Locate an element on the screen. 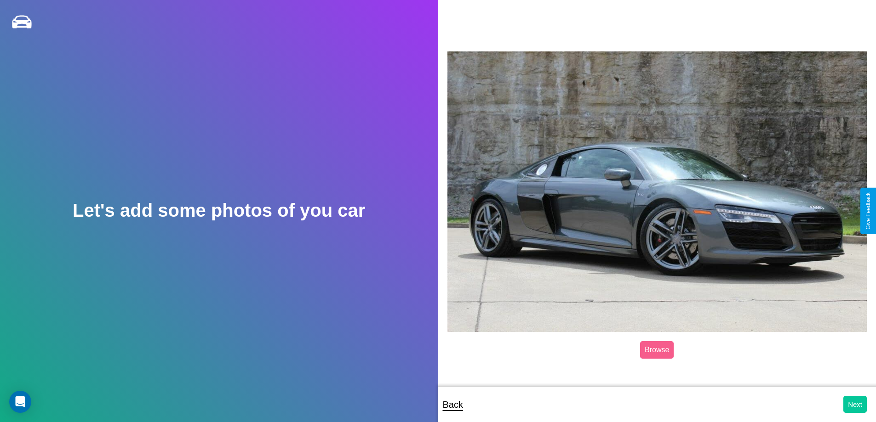 This screenshot has width=876, height=422. button: Next is located at coordinates (854, 404).